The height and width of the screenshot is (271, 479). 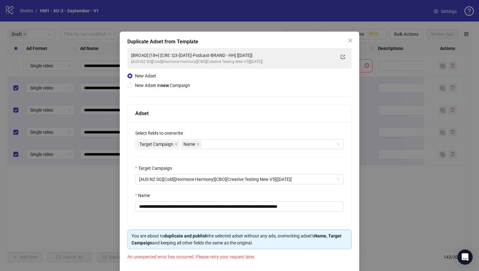 I want to click on span: An unexpected error has occurred. Please retry your request later., so click(x=191, y=257).